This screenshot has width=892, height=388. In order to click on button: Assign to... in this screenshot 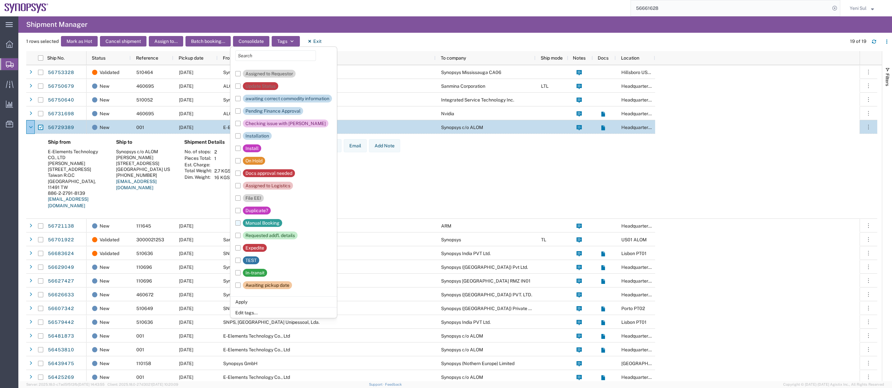, I will do `click(166, 41)`.